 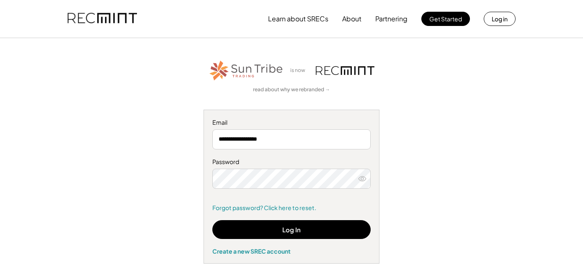 I want to click on button: Log In, so click(x=291, y=229).